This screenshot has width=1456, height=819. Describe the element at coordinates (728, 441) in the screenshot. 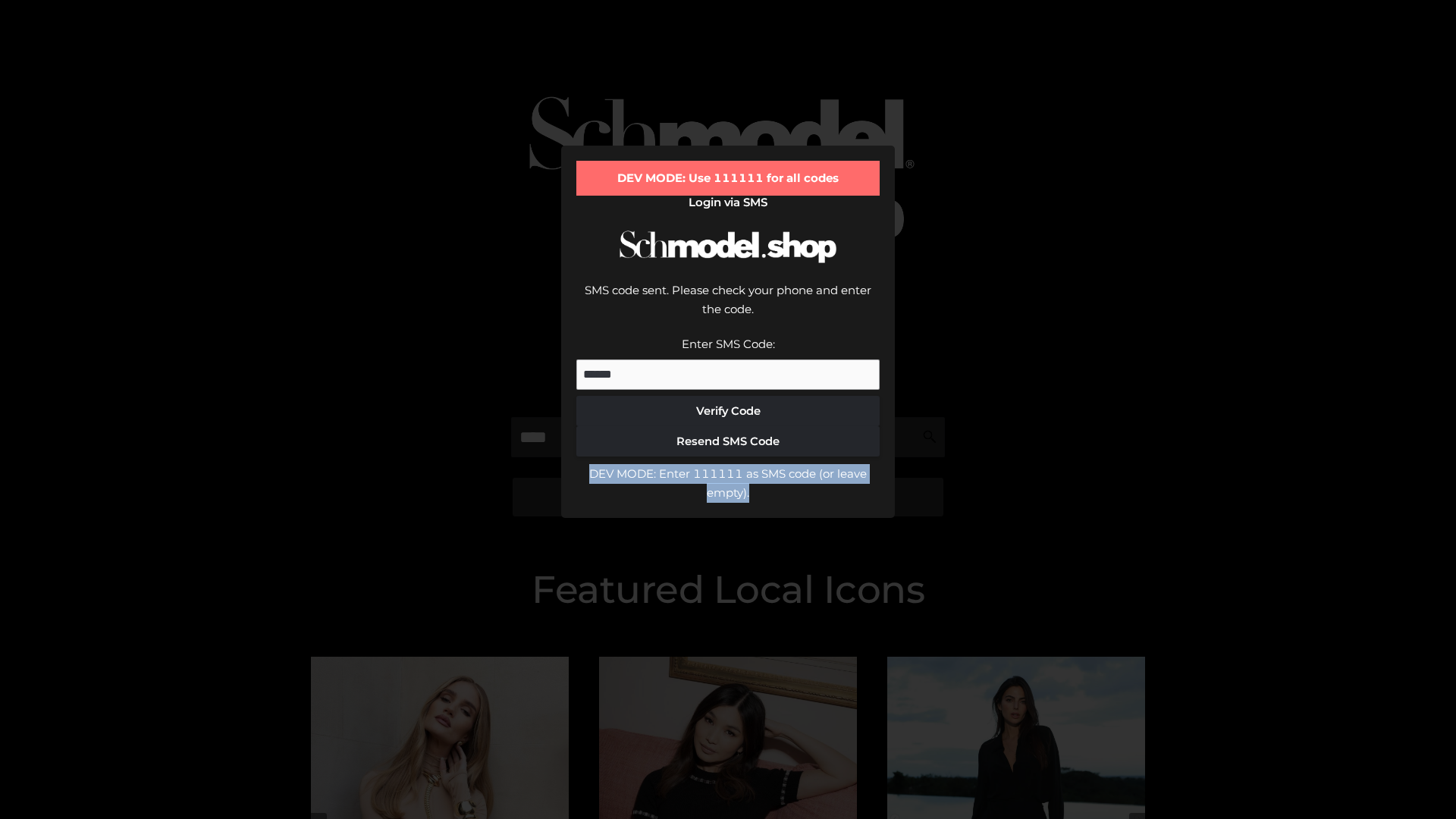

I see `button: Resend SMS Code` at that location.